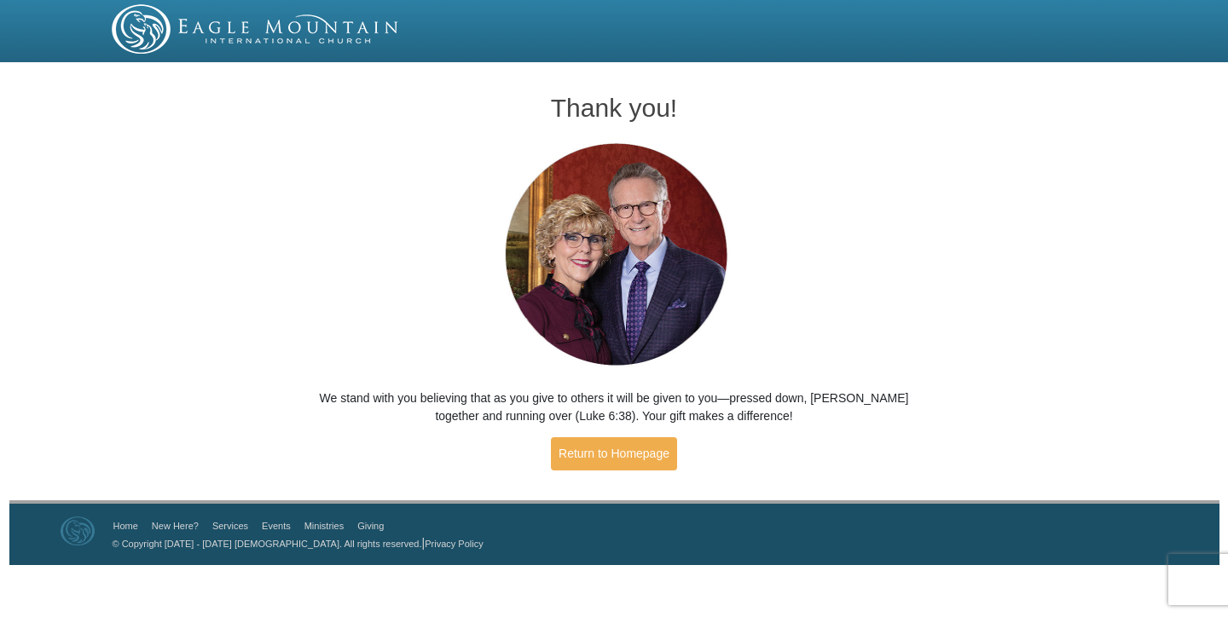  I want to click on img: Pastors George and Terri Pearsons, so click(614, 255).